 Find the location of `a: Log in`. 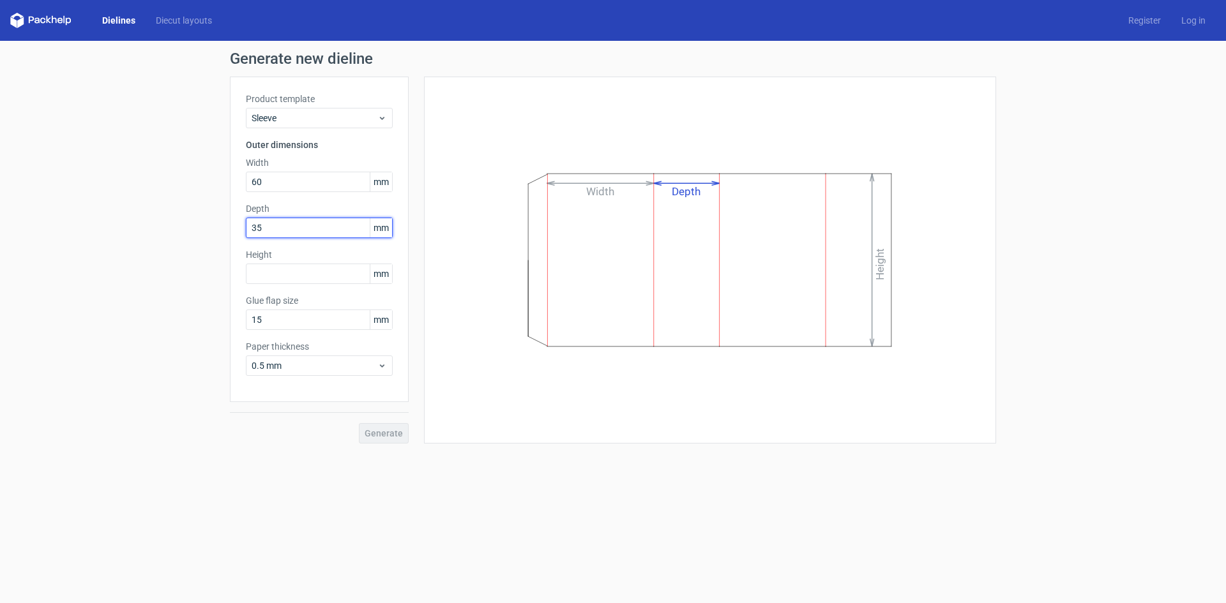

a: Log in is located at coordinates (1193, 20).